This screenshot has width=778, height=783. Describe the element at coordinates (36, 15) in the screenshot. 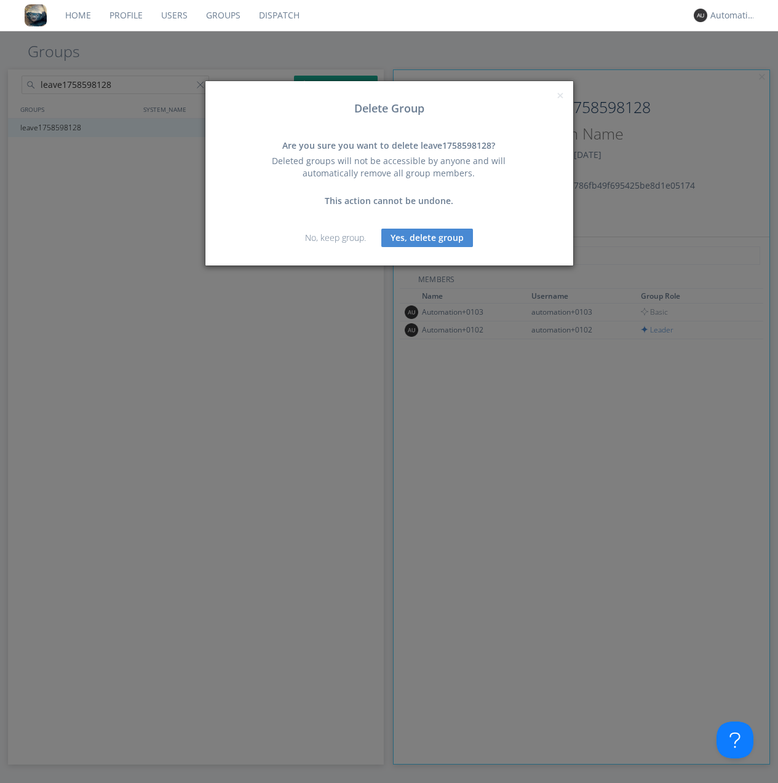

I see `img: 8ff700cf5bab4eb8a436322861af2272` at that location.